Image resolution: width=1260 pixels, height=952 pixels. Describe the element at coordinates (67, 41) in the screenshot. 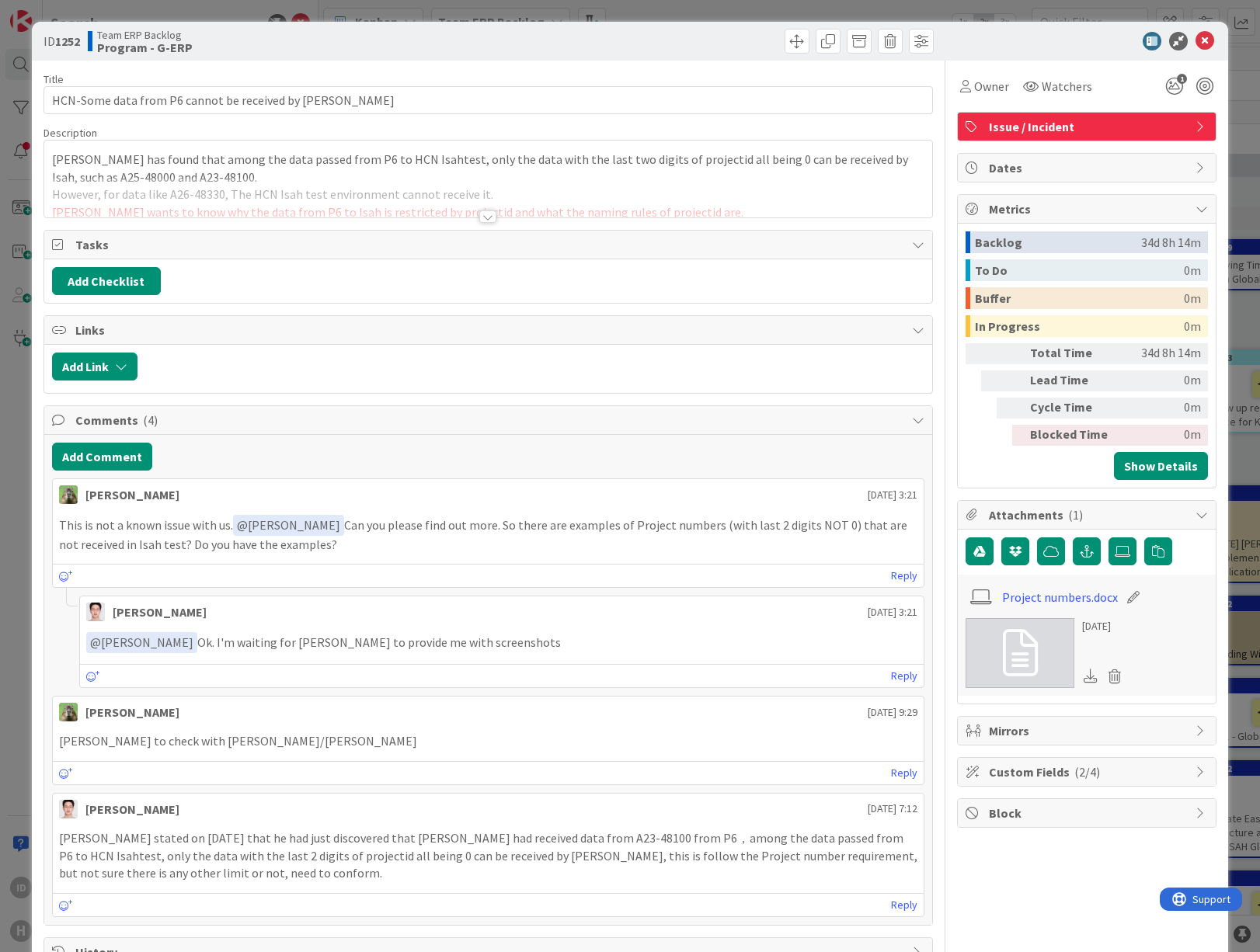

I see `b: 1252` at that location.